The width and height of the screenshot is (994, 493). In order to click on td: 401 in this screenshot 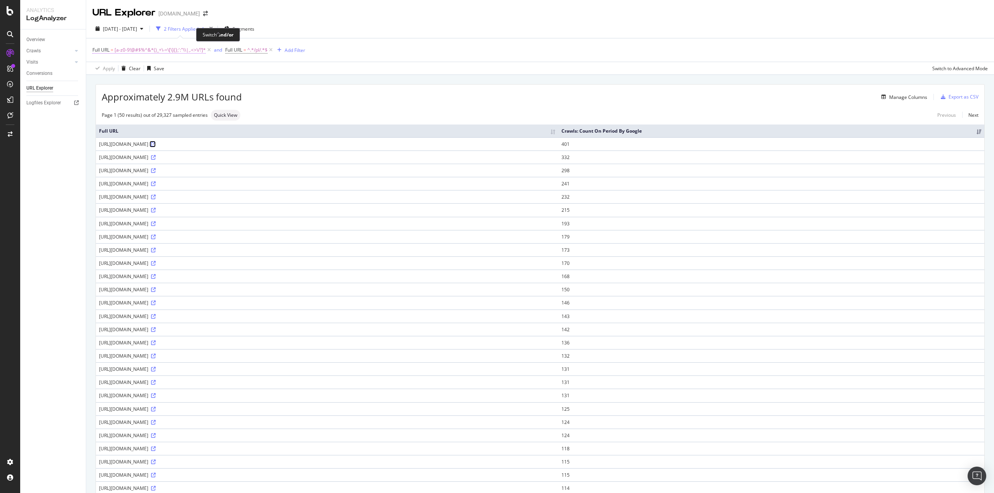, I will do `click(771, 144)`.